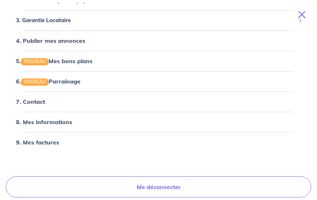  What do you see at coordinates (156, 20) in the screenshot?
I see `span: 3. Garantie Locataire` at bounding box center [156, 20].